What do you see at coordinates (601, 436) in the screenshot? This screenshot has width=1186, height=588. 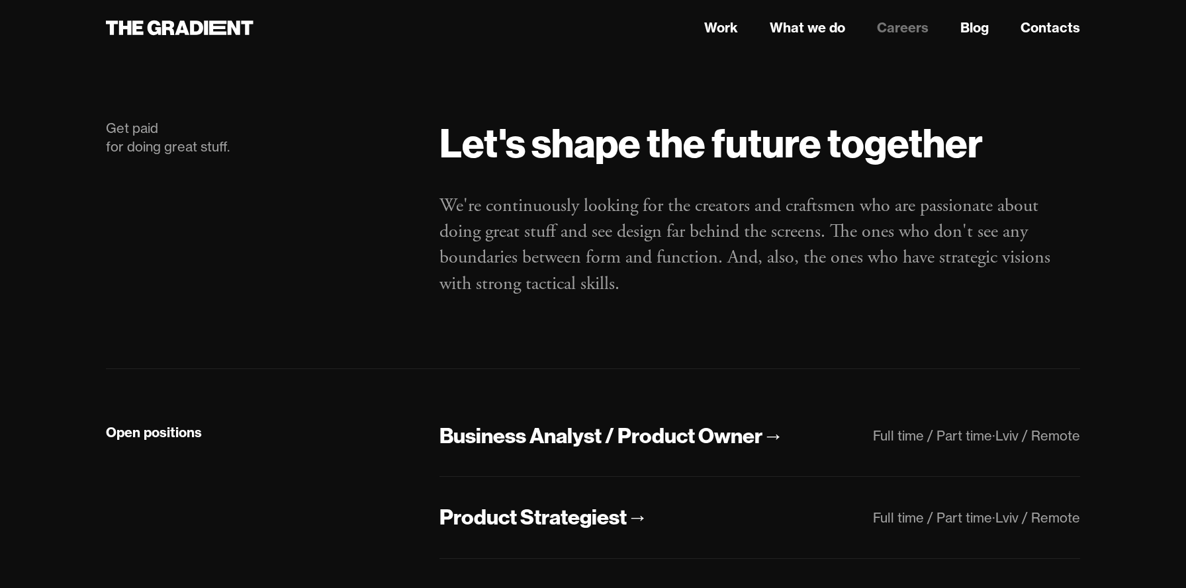 I see `div: Business Analyst / Product Owner` at bounding box center [601, 436].